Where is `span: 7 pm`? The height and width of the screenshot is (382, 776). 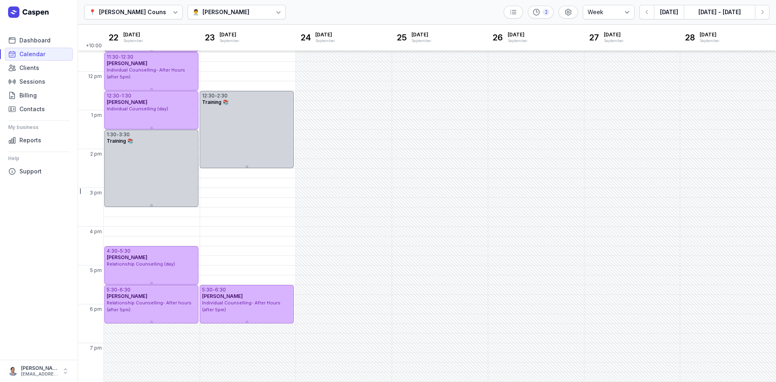 span: 7 pm is located at coordinates (96, 348).